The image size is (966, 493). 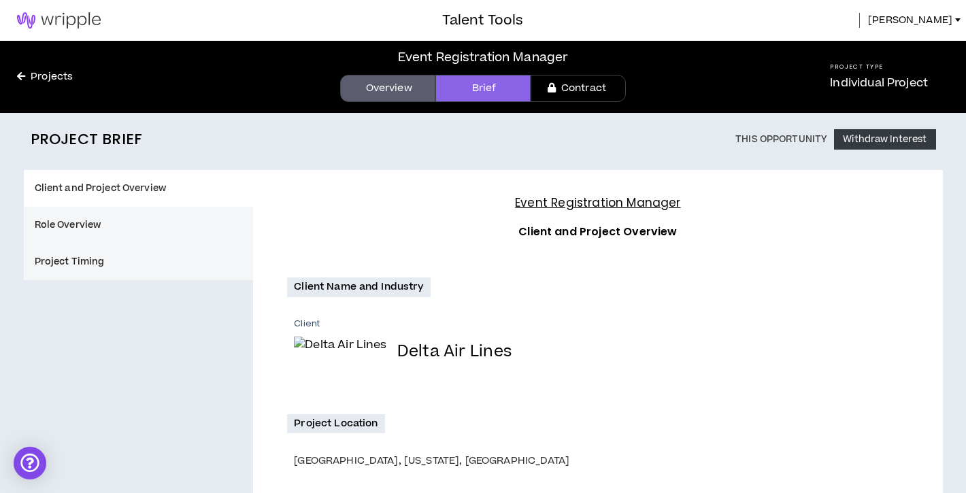 I want to click on a: Brief, so click(x=483, y=88).